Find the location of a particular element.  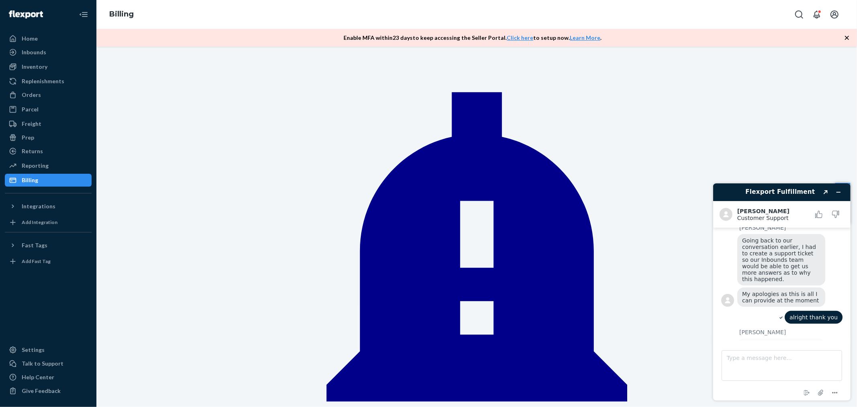

div: Reporting is located at coordinates (35, 166).